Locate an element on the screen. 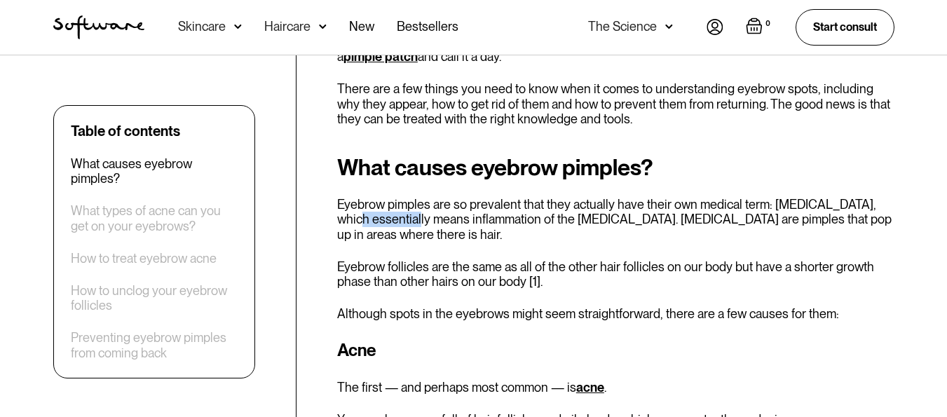 This screenshot has height=417, width=947. a: What causes eyebrow pimples? is located at coordinates (154, 171).